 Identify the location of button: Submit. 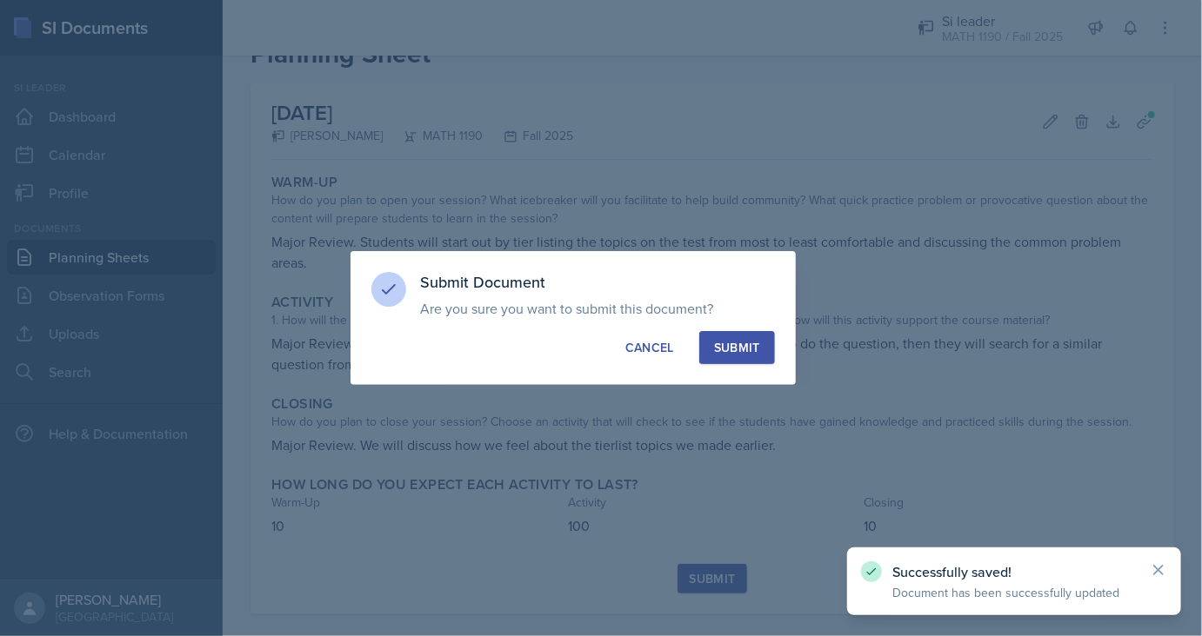
(736, 348).